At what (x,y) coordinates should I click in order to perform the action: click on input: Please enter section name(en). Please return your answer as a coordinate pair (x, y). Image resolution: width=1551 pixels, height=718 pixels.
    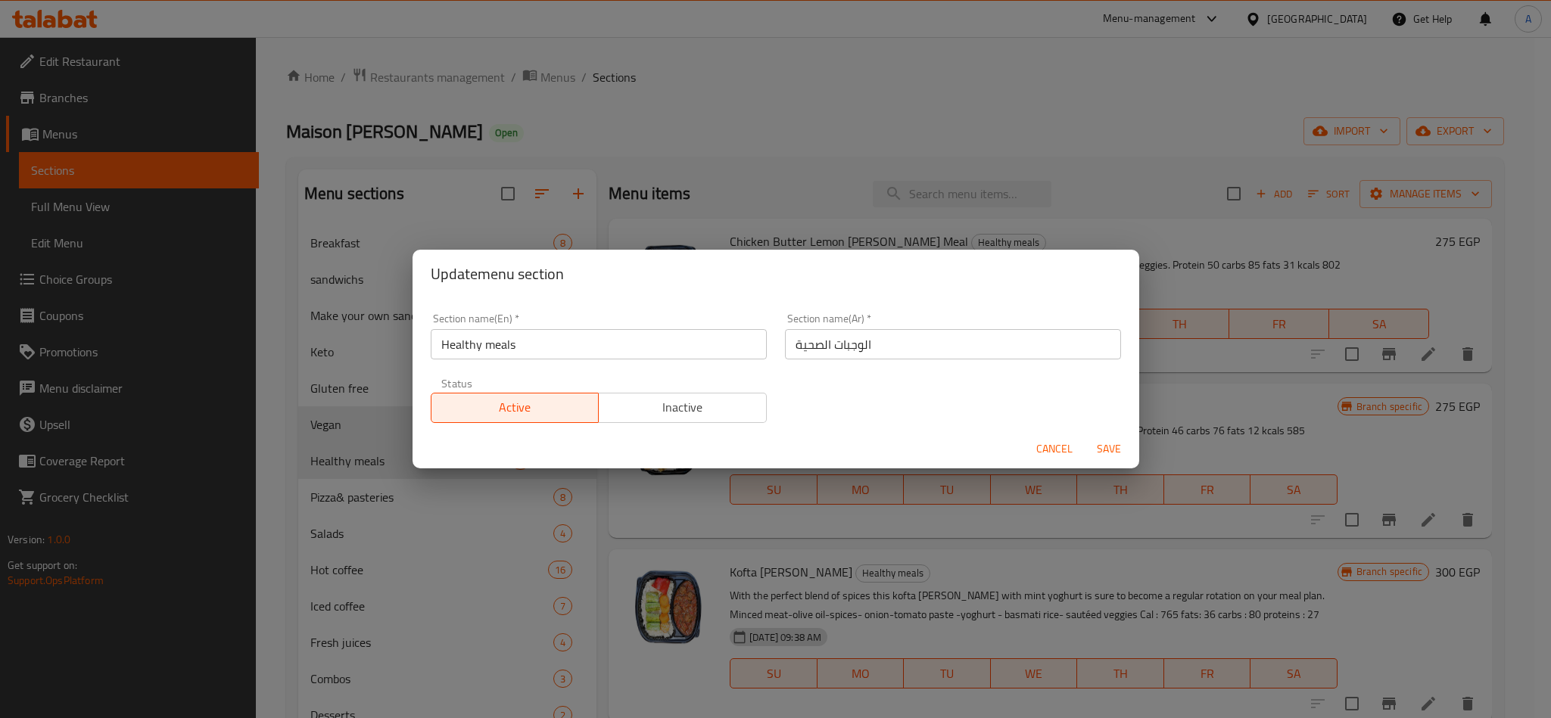
    Looking at the image, I should click on (599, 344).